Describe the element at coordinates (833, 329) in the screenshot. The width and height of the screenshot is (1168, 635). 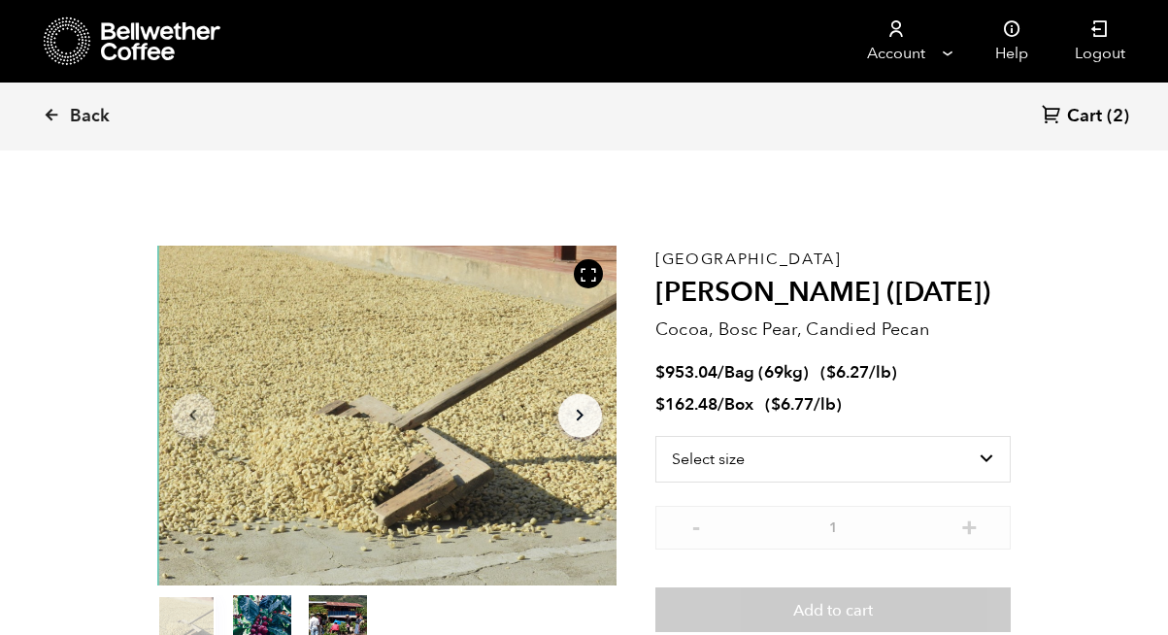
I see `p: Cocoa, Bosc Pear, Candied Pecan` at that location.